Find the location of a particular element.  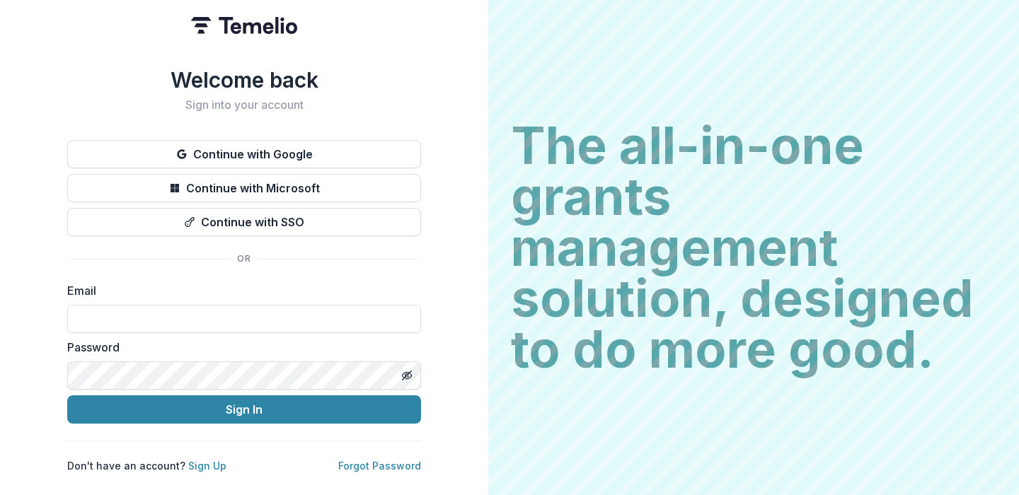

img: Temelio is located at coordinates (244, 25).